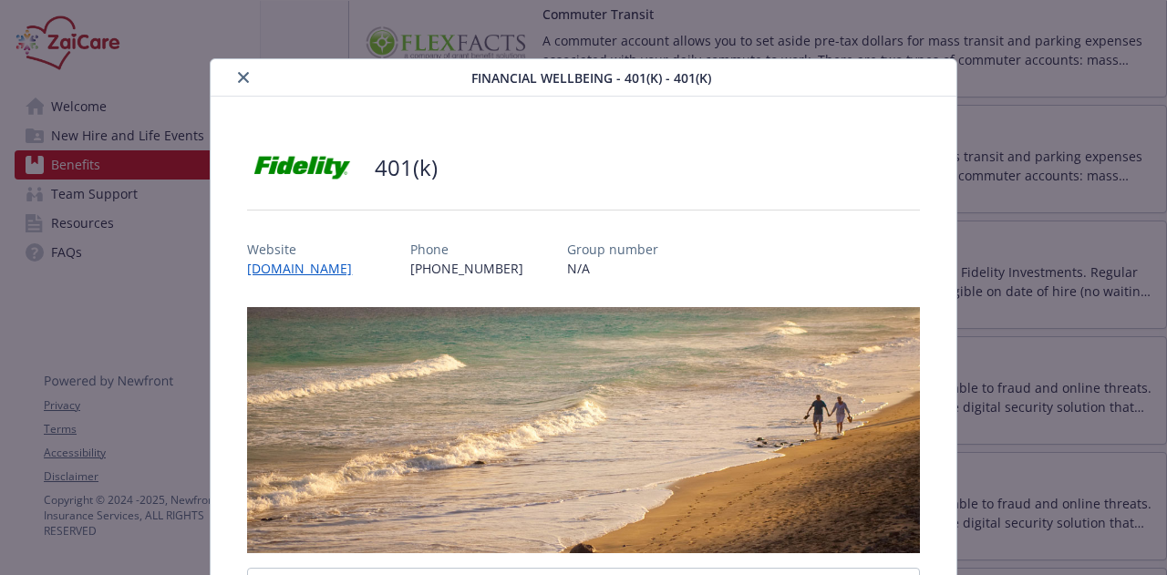  What do you see at coordinates (591, 78) in the screenshot?
I see `span: Financial Wellbeing - 401(k) - 401(k)` at bounding box center [591, 78].